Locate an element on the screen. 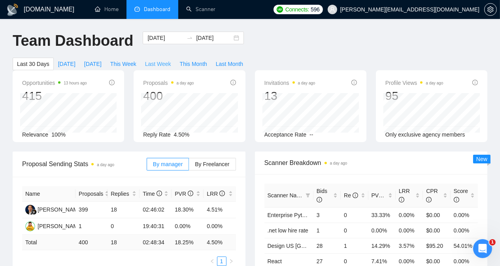 The width and height of the screenshot is (500, 266). span: CPR is located at coordinates (432, 196).